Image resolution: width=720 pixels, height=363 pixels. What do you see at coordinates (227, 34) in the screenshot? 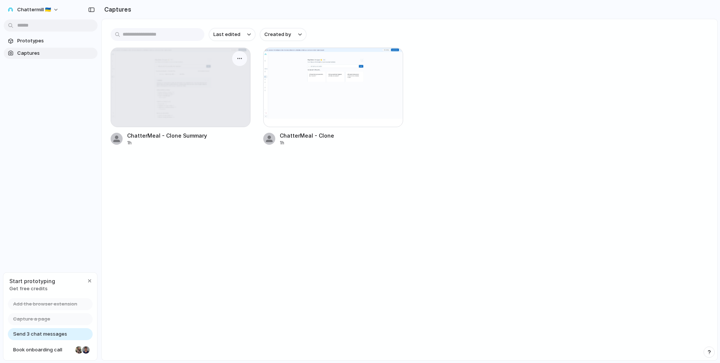
I see `span: Last edited` at bounding box center [227, 34].